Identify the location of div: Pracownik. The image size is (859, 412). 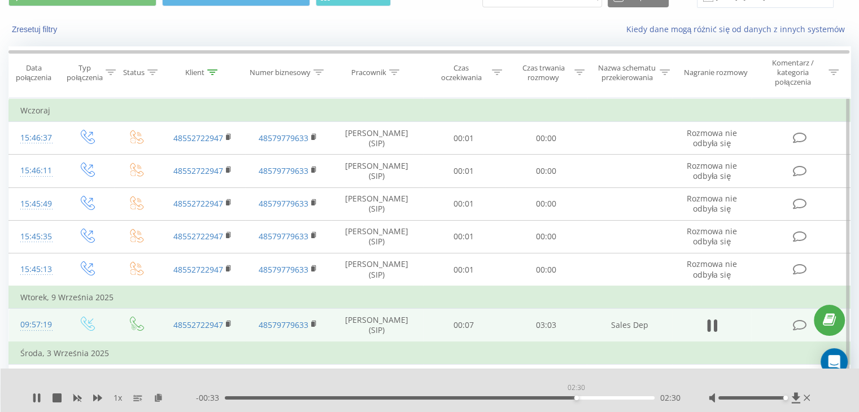
(369, 72).